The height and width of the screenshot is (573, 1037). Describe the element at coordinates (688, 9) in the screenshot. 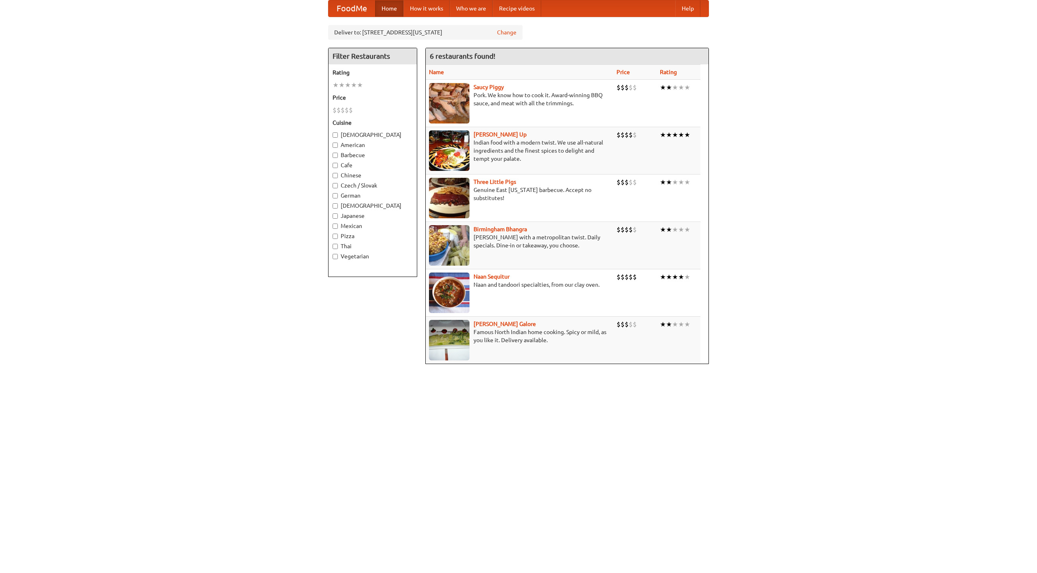

I see `a: Help` at that location.